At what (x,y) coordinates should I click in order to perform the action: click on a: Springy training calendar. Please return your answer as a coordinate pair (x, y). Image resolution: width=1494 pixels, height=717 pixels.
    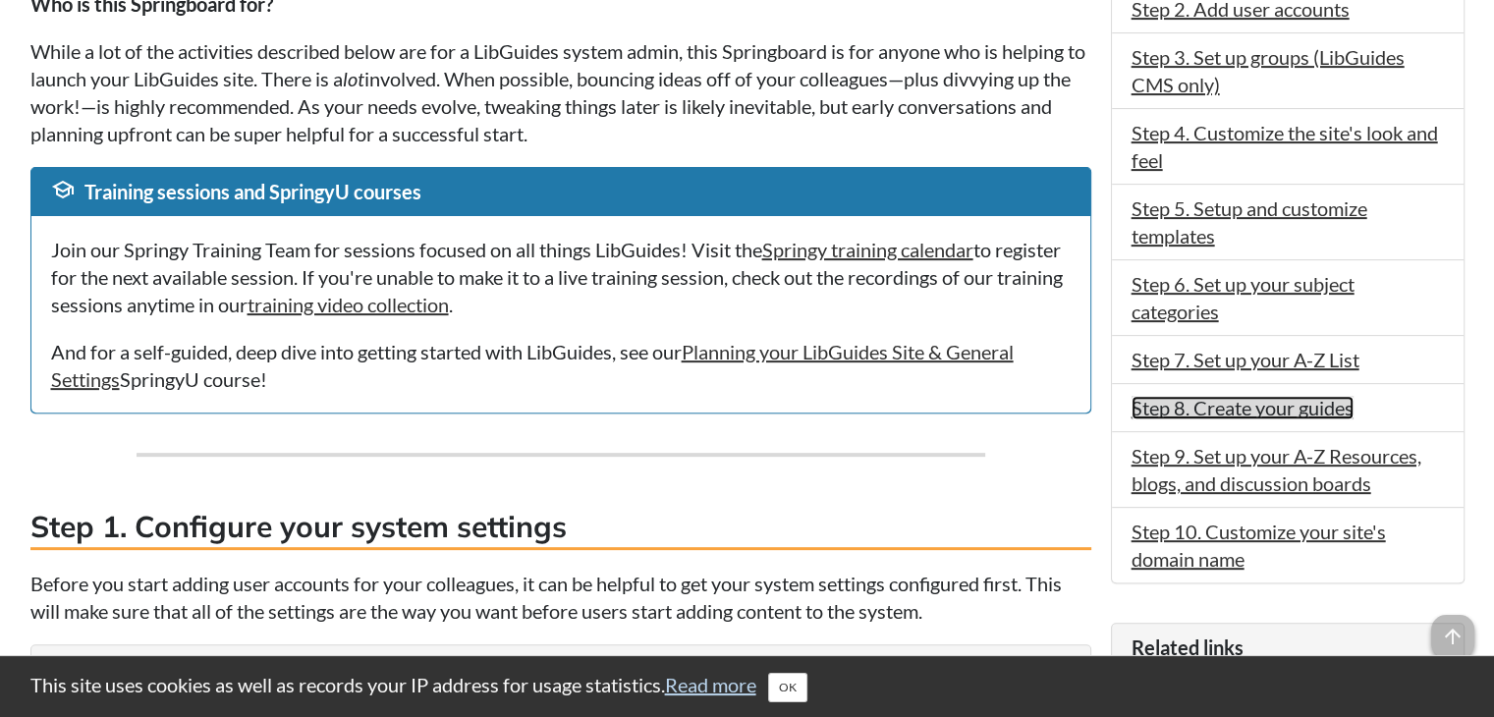
    Looking at the image, I should click on (867, 249).